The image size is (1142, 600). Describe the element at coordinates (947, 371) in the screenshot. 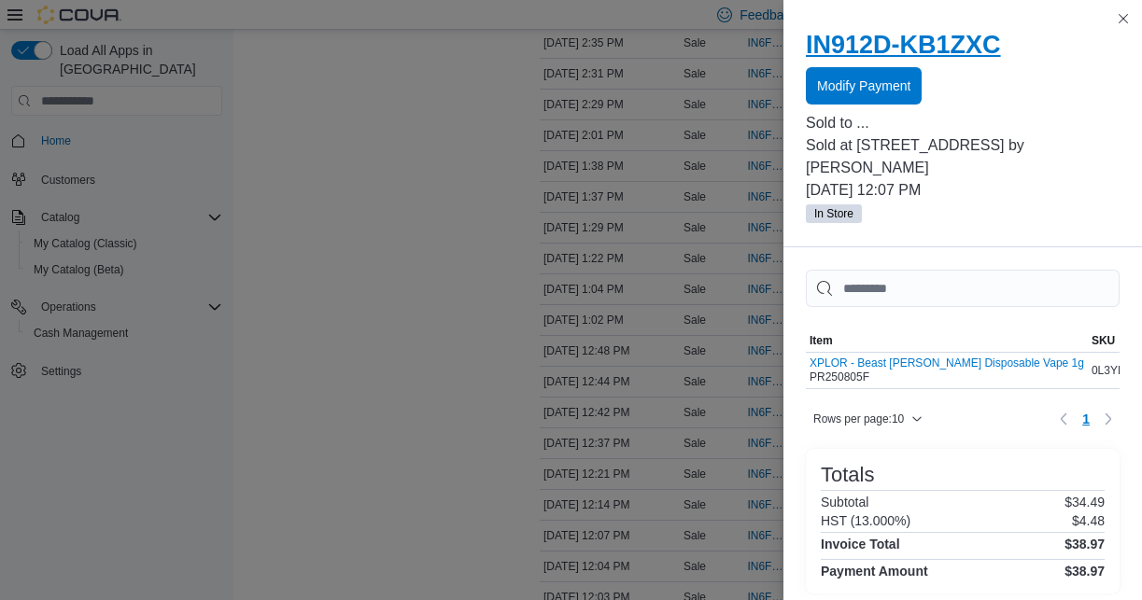

I see `div: PR250805F` at that location.